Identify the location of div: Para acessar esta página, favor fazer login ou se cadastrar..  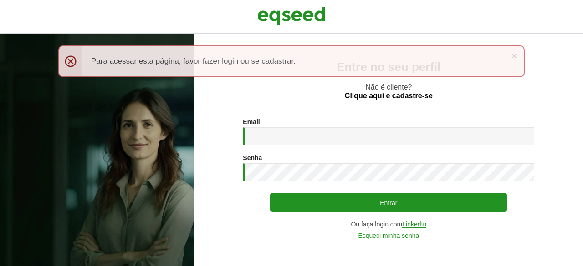
(291, 61).